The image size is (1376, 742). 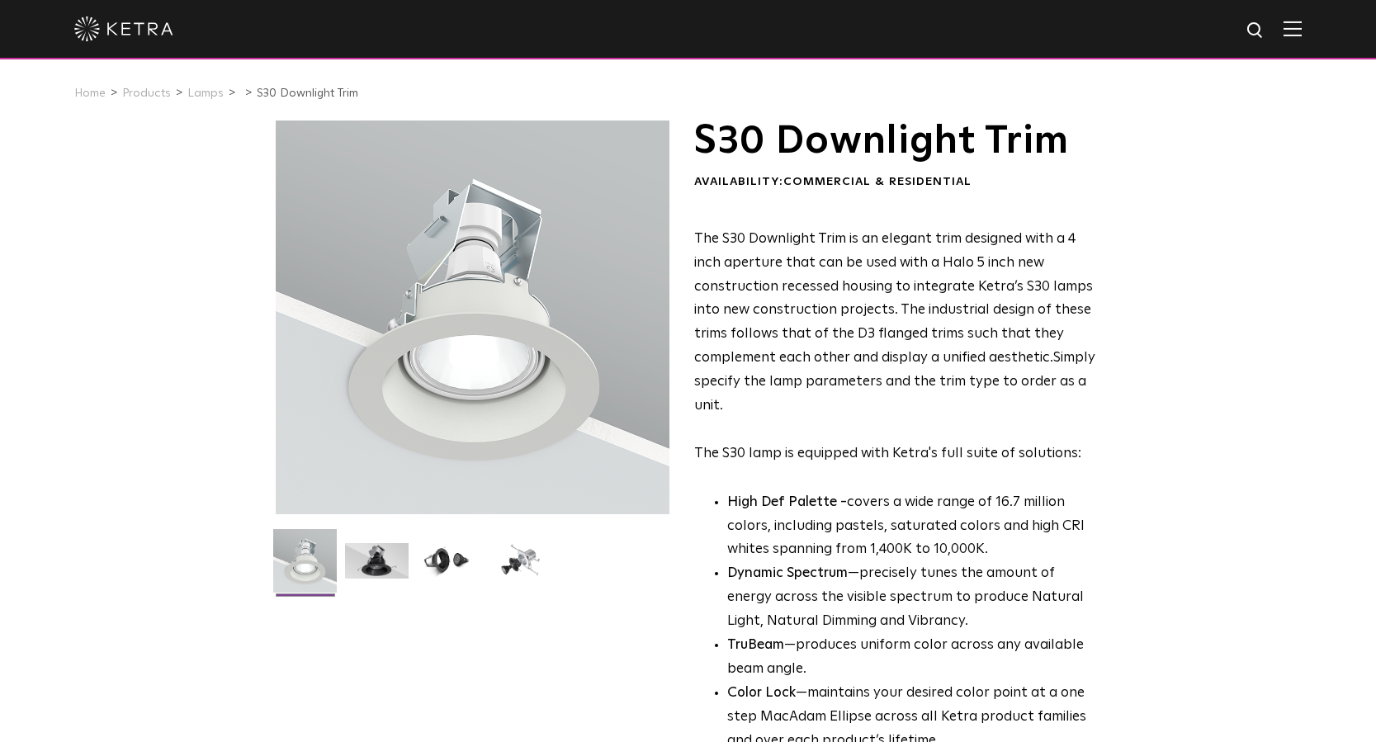 I want to click on span: Commercial & Residential, so click(x=878, y=182).